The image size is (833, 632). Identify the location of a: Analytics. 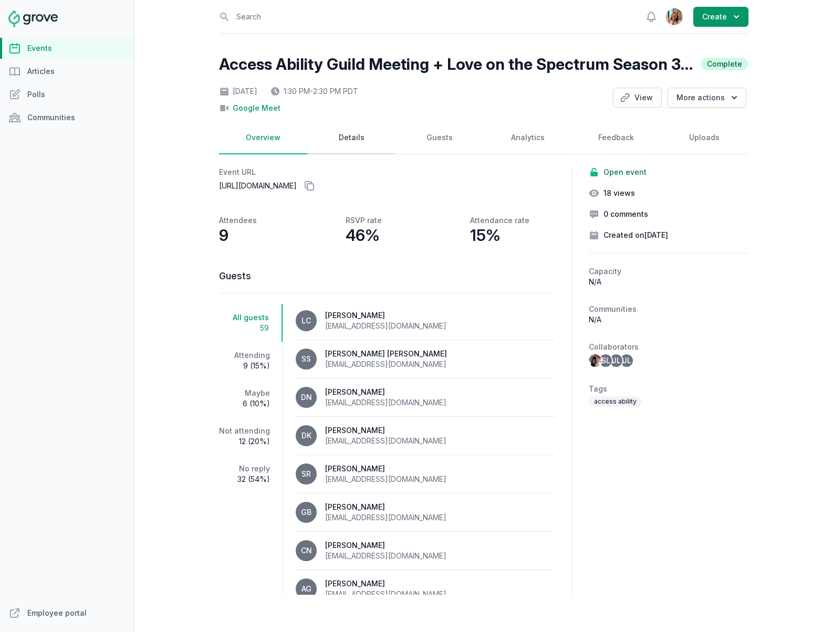
(528, 138).